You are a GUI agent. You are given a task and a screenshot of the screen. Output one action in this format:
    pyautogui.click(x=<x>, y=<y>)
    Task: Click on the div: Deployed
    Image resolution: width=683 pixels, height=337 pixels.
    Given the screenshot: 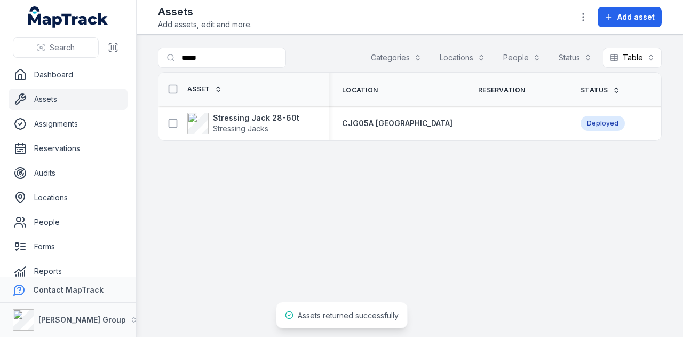 What is the action you would take?
    pyautogui.click(x=603, y=123)
    